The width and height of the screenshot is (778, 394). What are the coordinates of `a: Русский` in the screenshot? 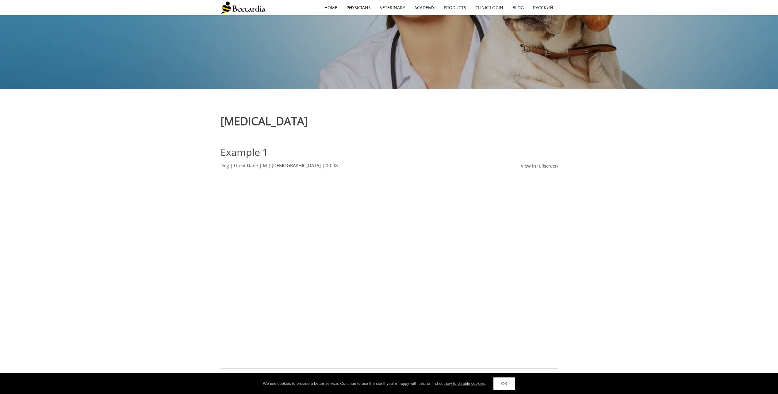 It's located at (543, 8).